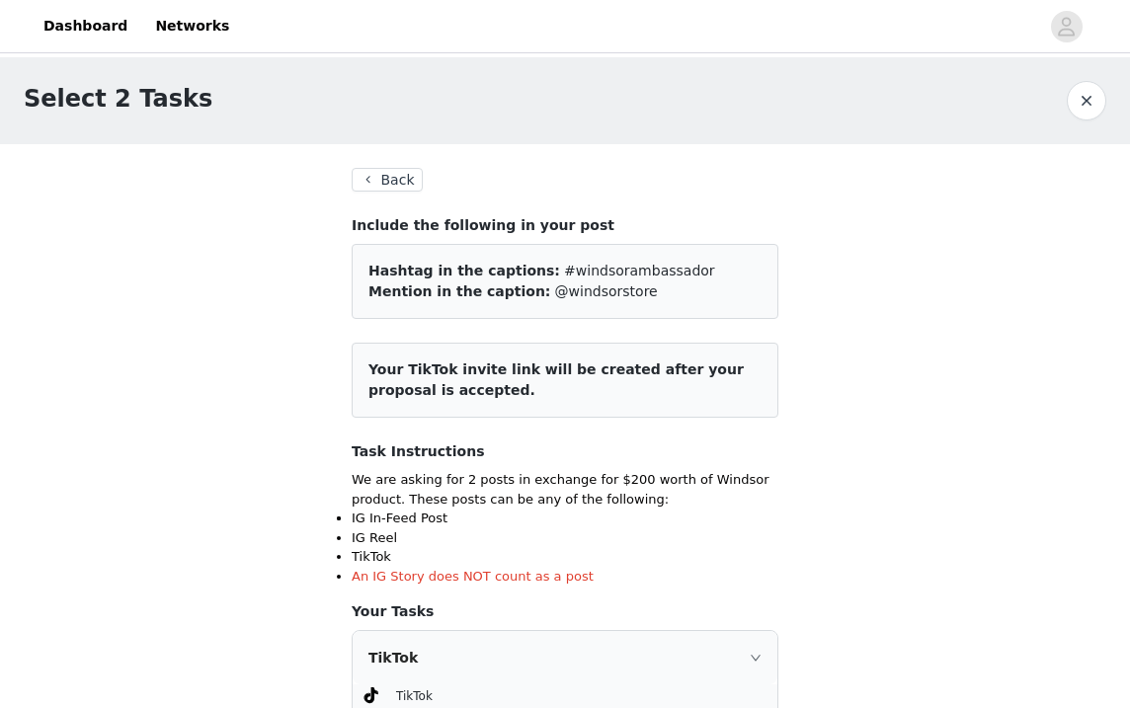 The height and width of the screenshot is (708, 1130). What do you see at coordinates (464, 271) in the screenshot?
I see `span: Hashtag in the captions:` at bounding box center [464, 271].